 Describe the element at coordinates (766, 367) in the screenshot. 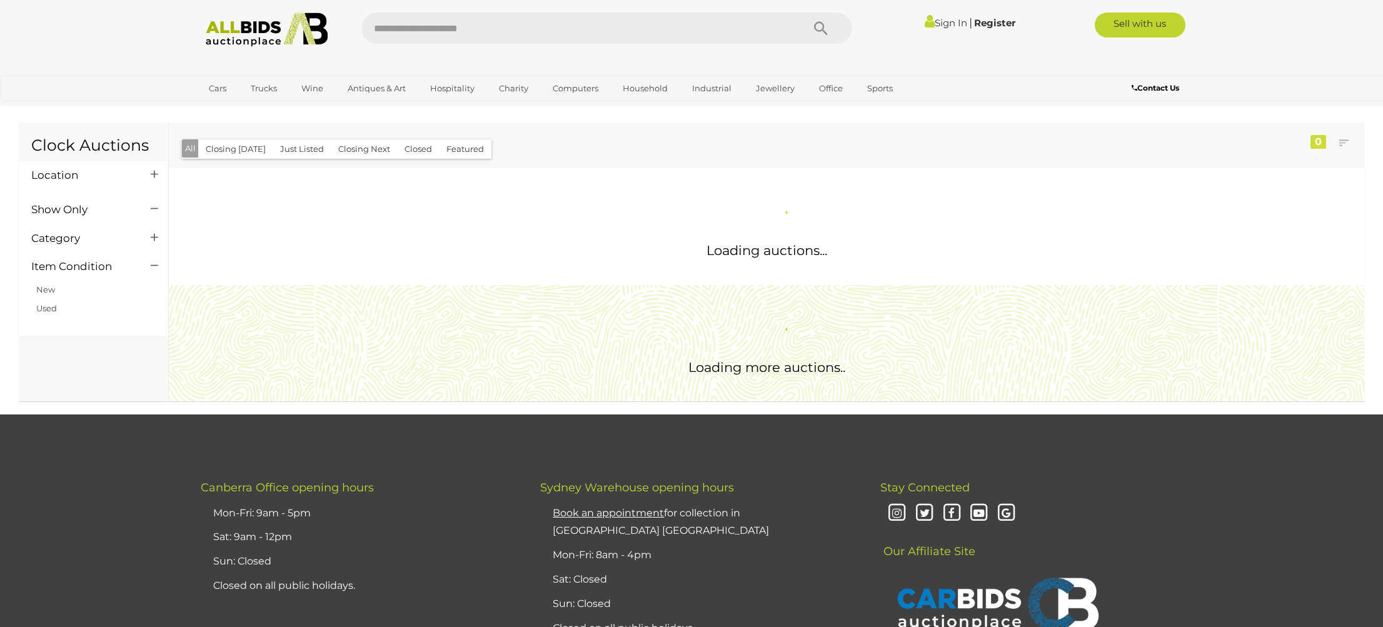

I see `span: Loading more auctions..` at that location.